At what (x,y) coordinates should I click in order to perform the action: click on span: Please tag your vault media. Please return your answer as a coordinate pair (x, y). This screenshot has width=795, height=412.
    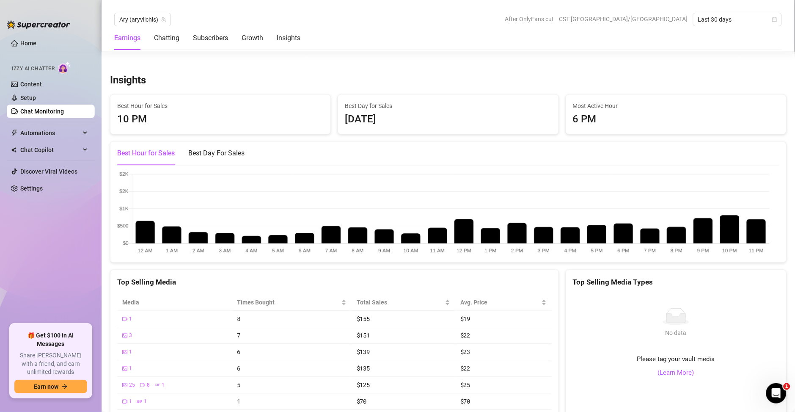
    Looking at the image, I should click on (676, 360).